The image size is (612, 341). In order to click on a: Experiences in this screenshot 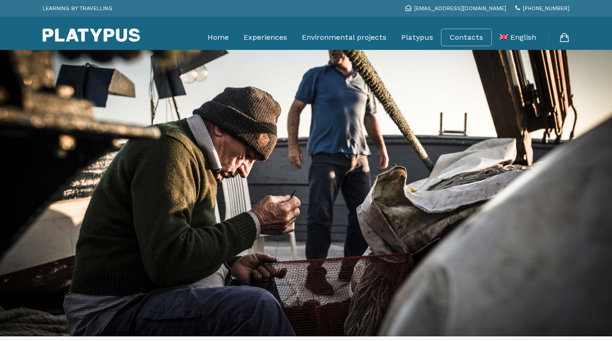, I will do `click(265, 37)`.